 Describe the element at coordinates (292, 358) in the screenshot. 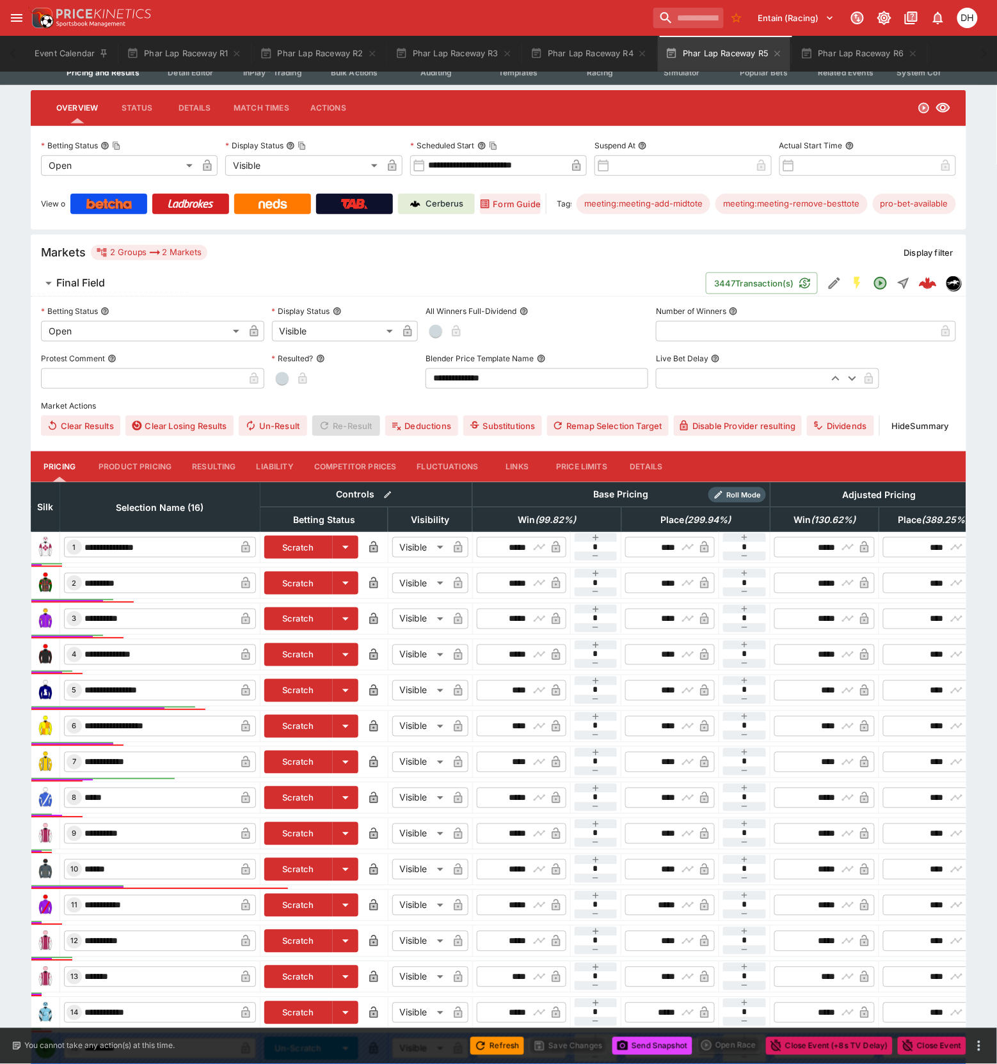

I see `p: Resulted?` at that location.